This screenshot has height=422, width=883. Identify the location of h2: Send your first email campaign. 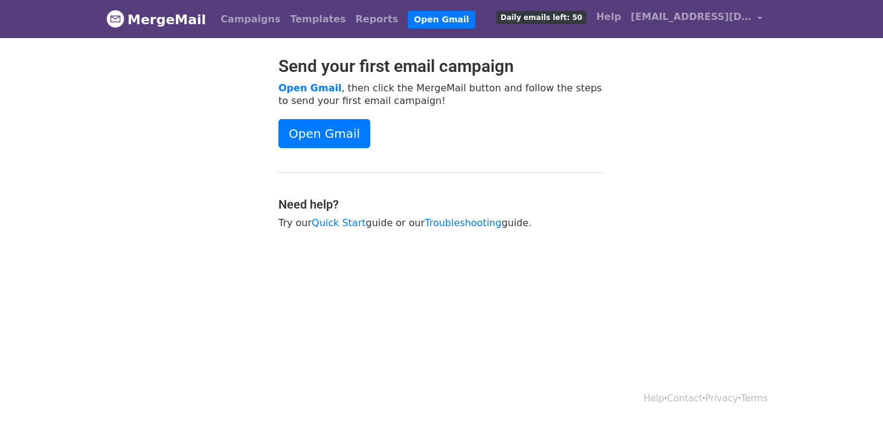
(442, 66).